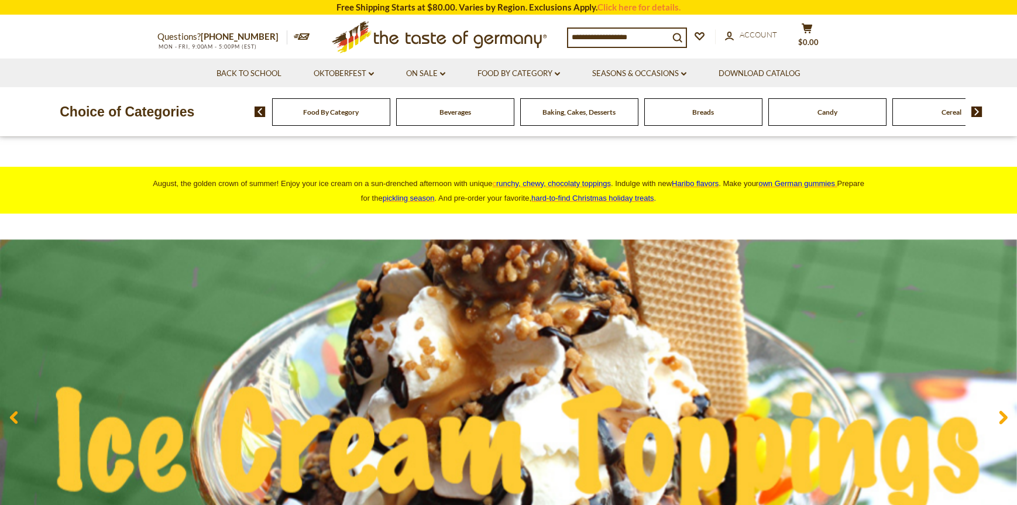 The image size is (1017, 505). I want to click on button: $0.00, so click(807, 37).